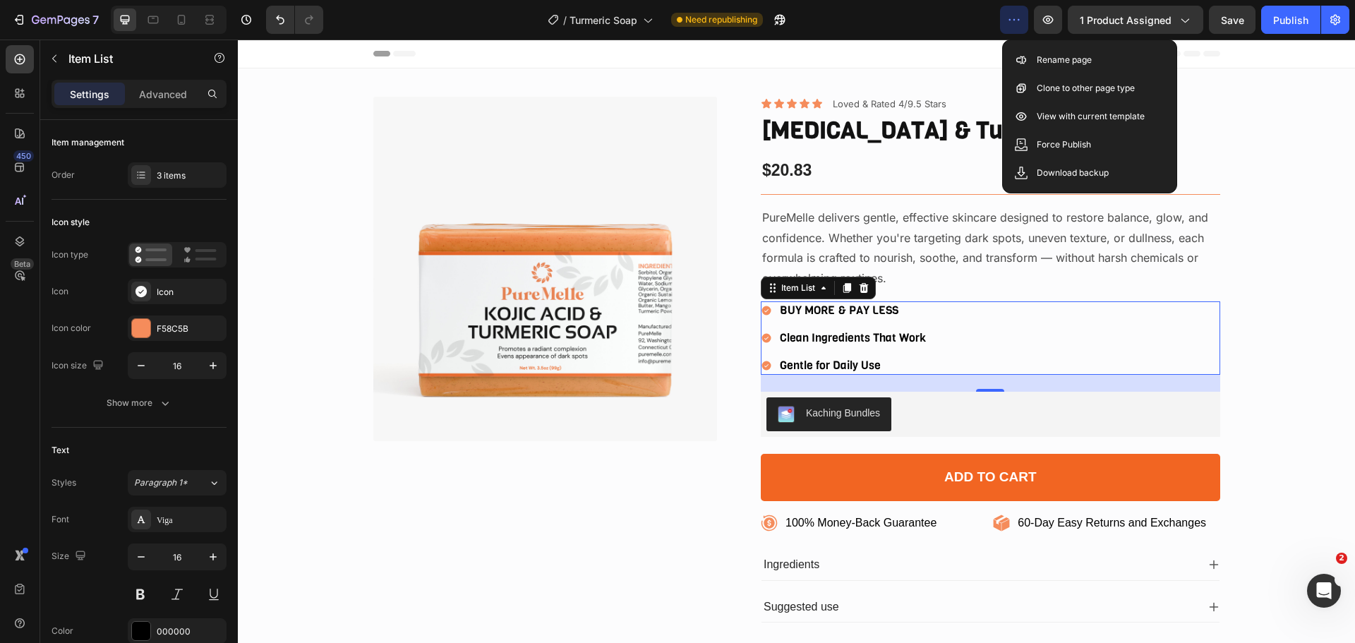 Image resolution: width=1355 pixels, height=643 pixels. What do you see at coordinates (1291, 20) in the screenshot?
I see `div: Publish` at bounding box center [1291, 20].